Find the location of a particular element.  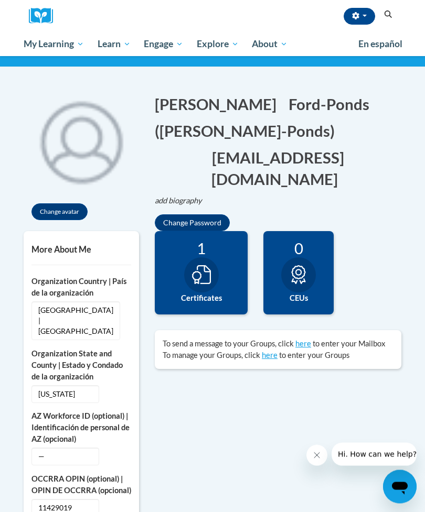

span: to enter your Groups is located at coordinates (314, 355).